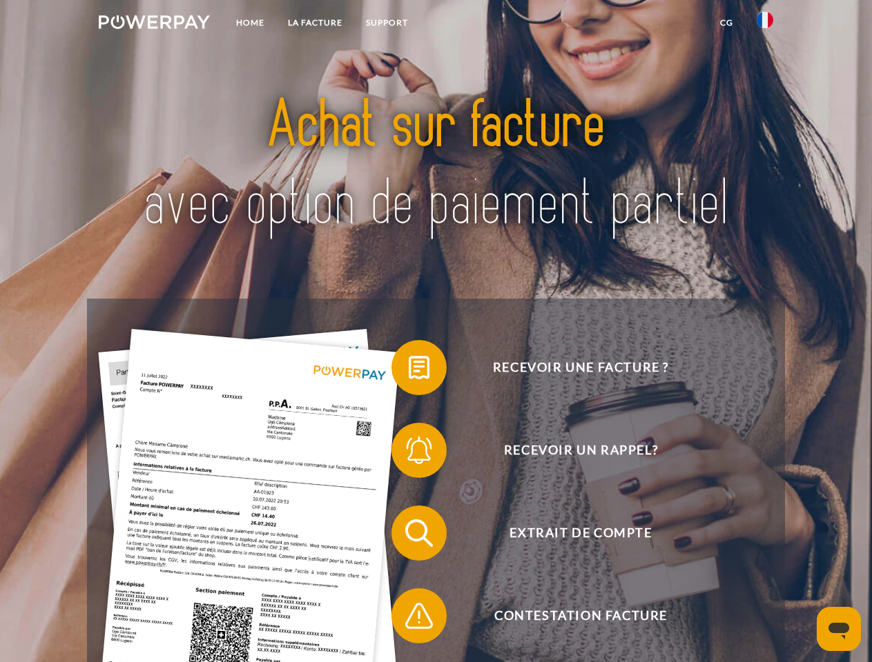  What do you see at coordinates (571, 533) in the screenshot?
I see `a: Extrait de compte` at bounding box center [571, 533].